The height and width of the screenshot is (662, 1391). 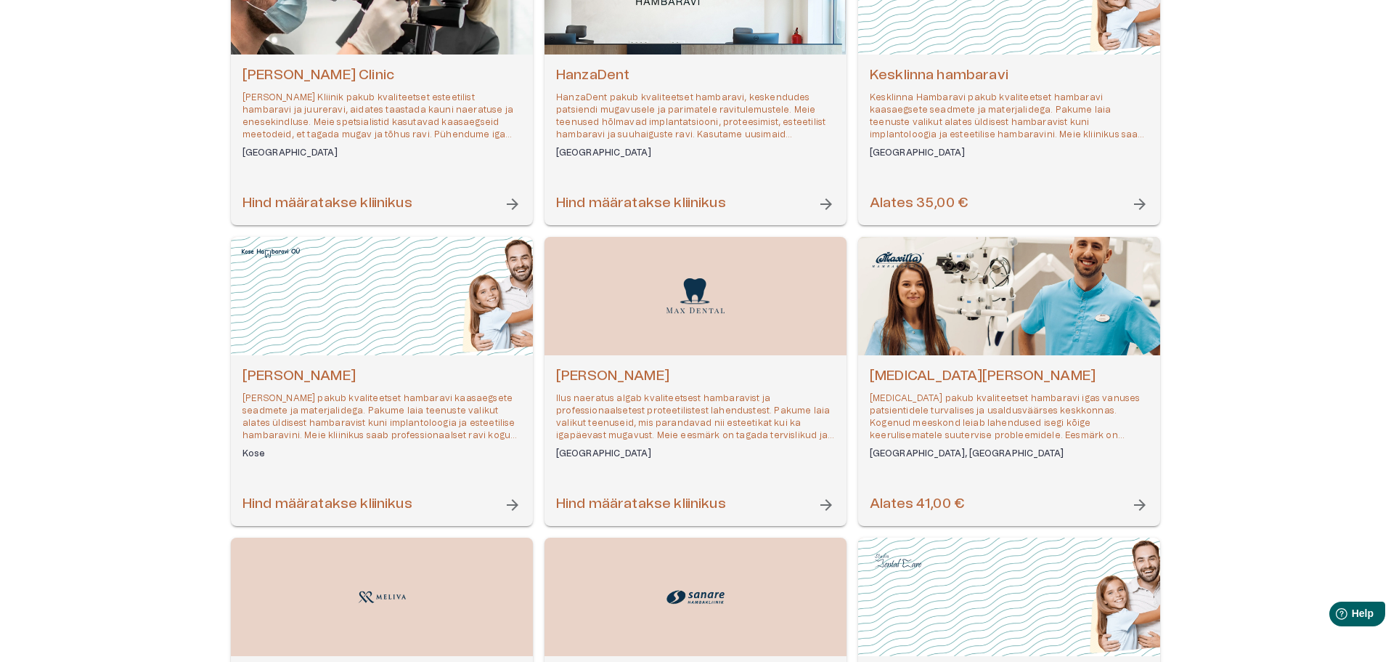 I want to click on p: HanzaDent pakub kvaliteetset hambaravi, keskendudes patsiendi mugavusele ja parimatele ravitulemu..., so click(x=696, y=116).